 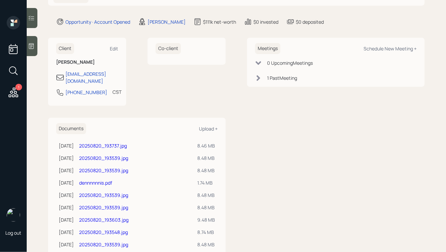 What do you see at coordinates (268, 48) in the screenshot?
I see `h6: Meetings` at bounding box center [268, 48].